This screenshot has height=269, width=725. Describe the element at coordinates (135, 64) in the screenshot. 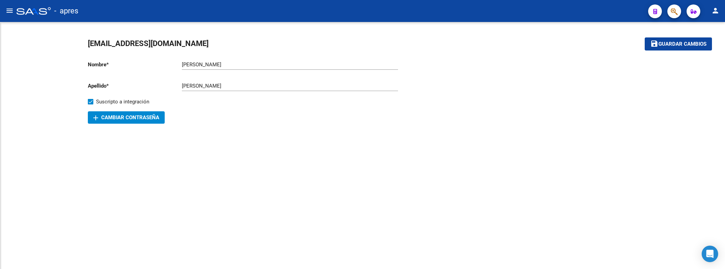

I see `p: Nombre` at that location.